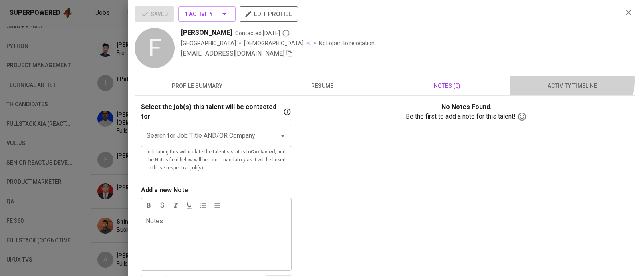 The height and width of the screenshot is (276, 641). What do you see at coordinates (286, 33) in the screenshot?
I see `svg: By Batam recruiter` at bounding box center [286, 33].